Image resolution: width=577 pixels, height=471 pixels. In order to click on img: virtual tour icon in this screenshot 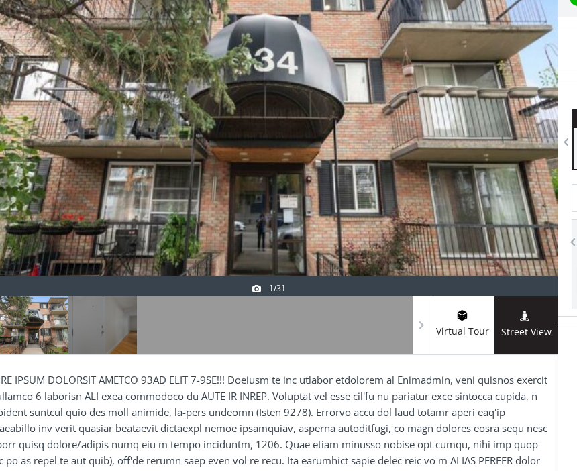, I will do `click(463, 316)`.